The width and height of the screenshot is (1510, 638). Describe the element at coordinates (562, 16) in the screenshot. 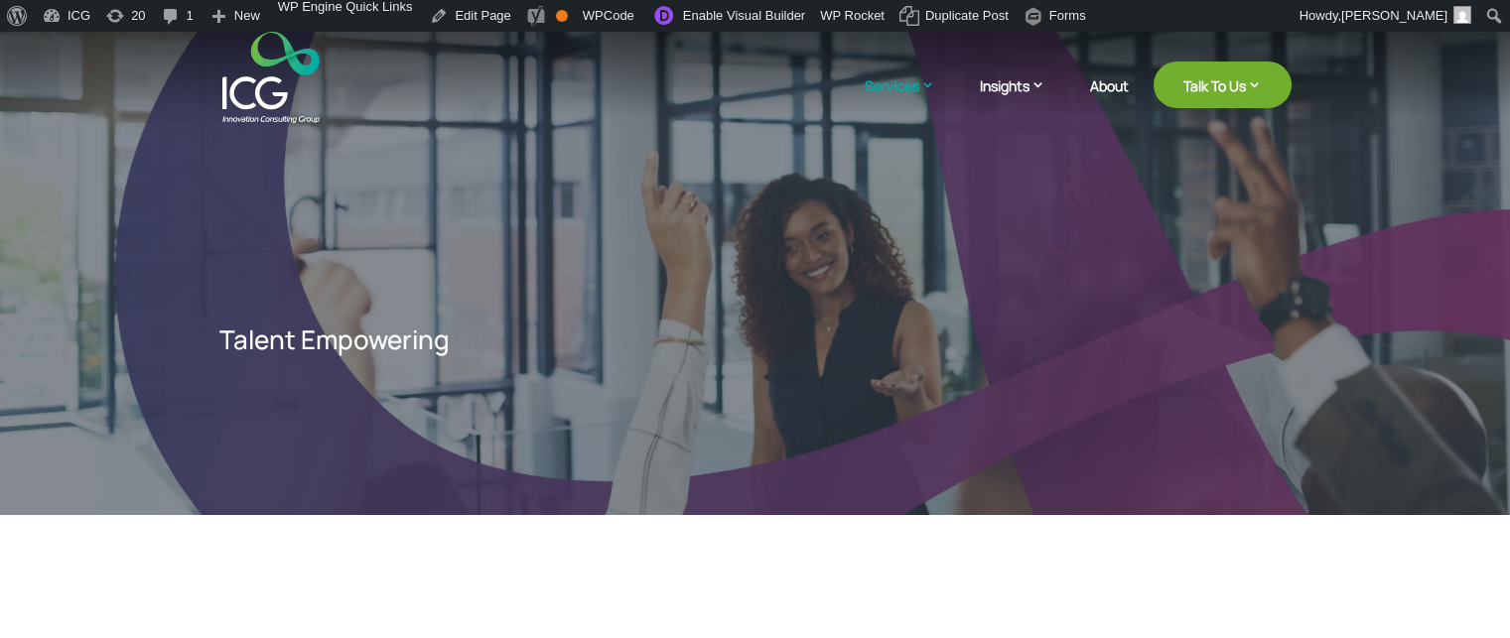

I see `div: OK` at that location.